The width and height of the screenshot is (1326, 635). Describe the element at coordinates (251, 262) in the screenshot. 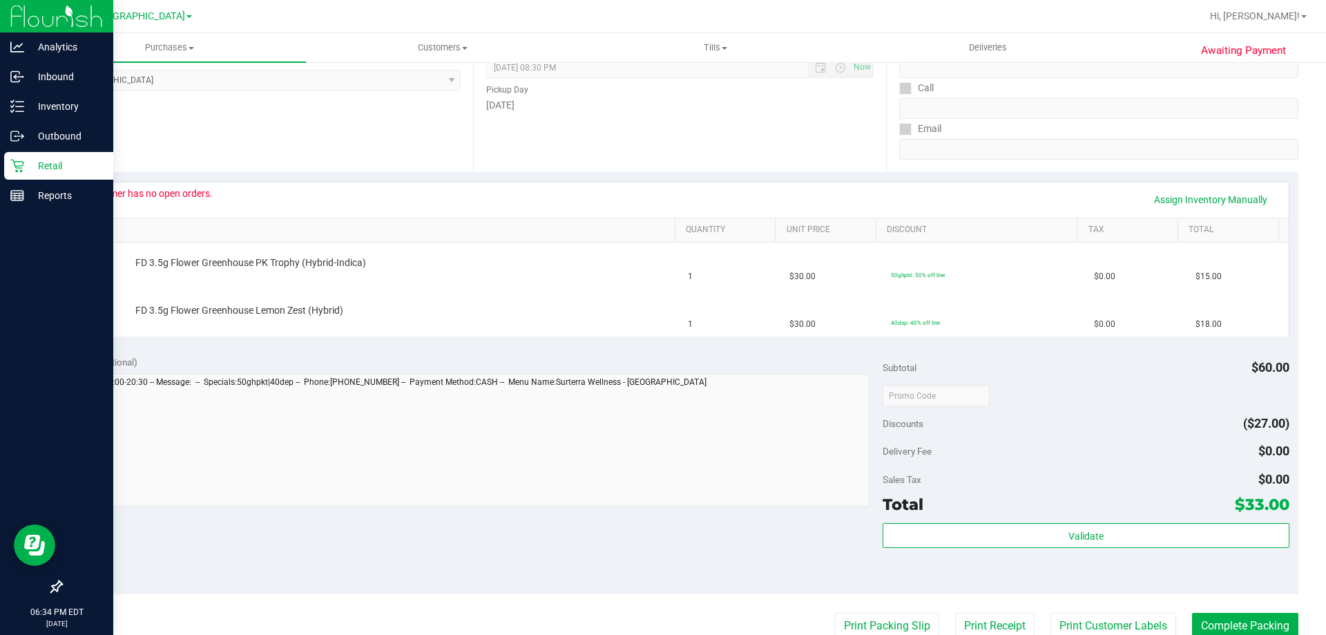

I see `span: FD 3.5g Flower Greenhouse PK Trophy (Hybrid-Indica)` at that location.